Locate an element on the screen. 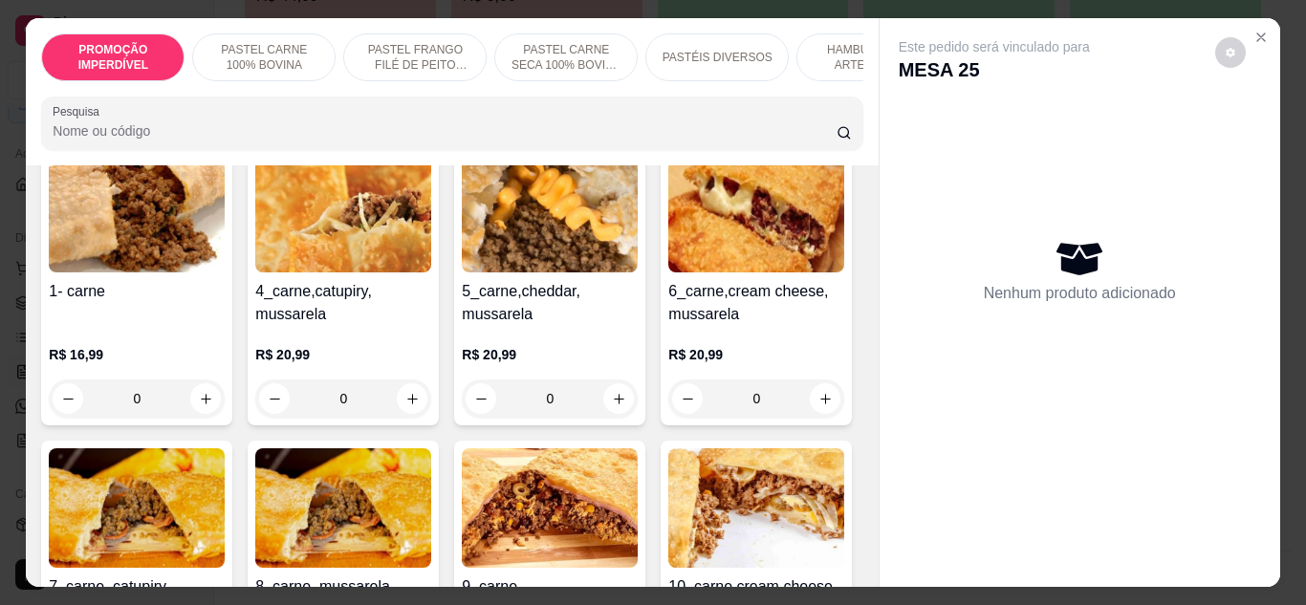 This screenshot has height=605, width=1306. h4: 1- carne is located at coordinates (137, 292).